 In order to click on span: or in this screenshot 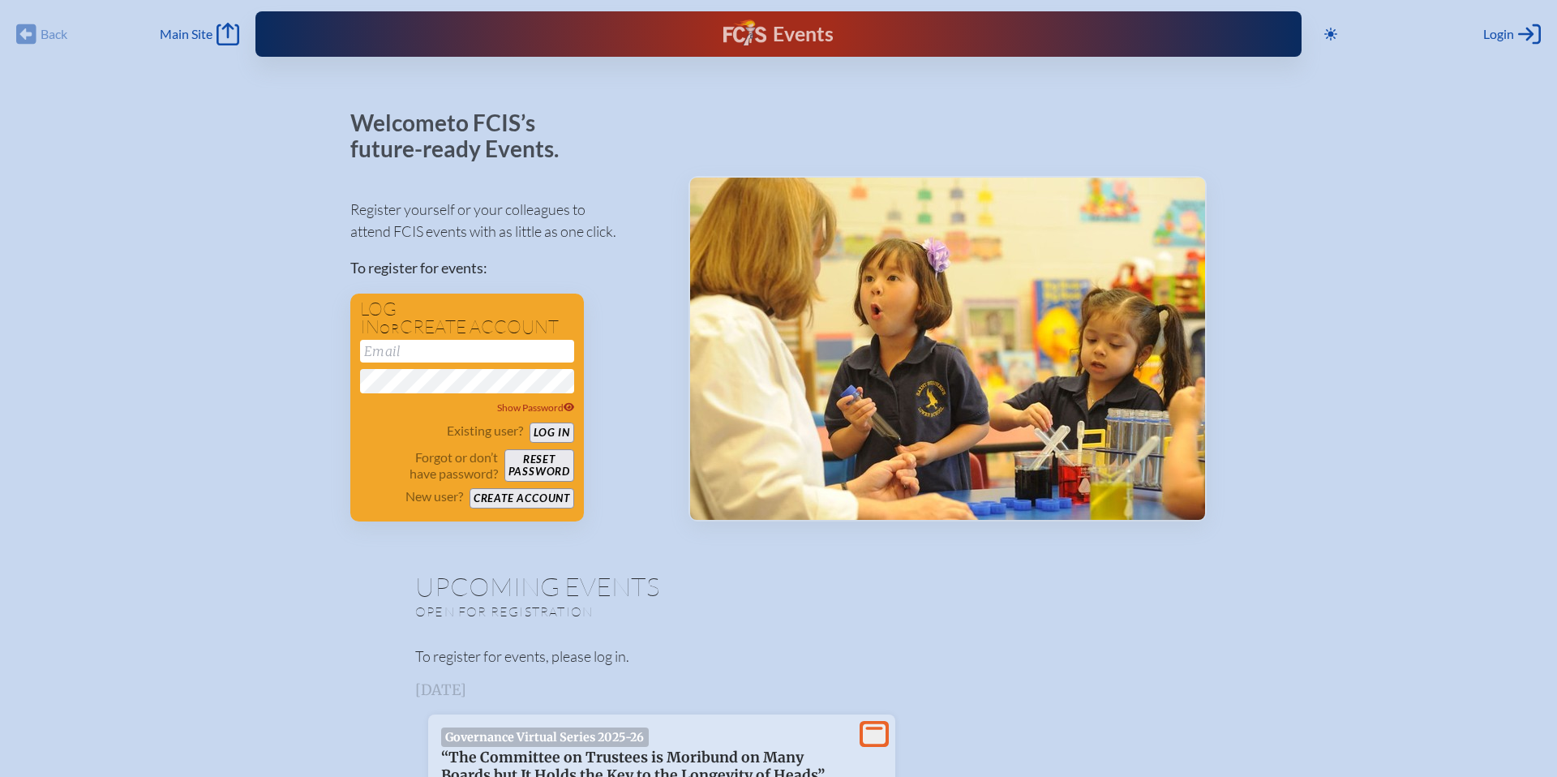, I will do `click(389, 328)`.